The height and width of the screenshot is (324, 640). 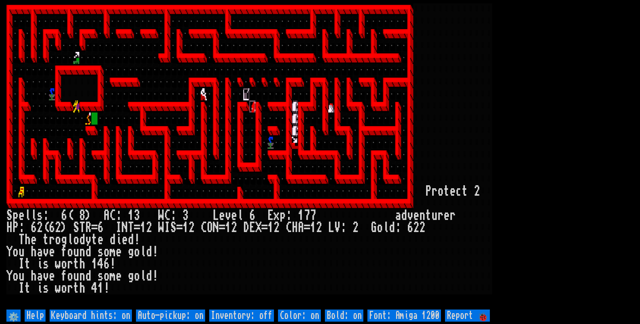 What do you see at coordinates (94, 289) in the screenshot?
I see `div: 4` at bounding box center [94, 289].